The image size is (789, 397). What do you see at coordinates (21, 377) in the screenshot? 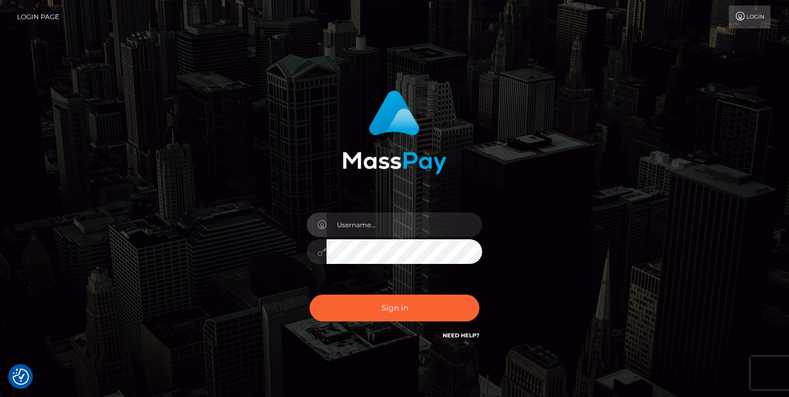
I see `button: Consent Preferences` at bounding box center [21, 377].